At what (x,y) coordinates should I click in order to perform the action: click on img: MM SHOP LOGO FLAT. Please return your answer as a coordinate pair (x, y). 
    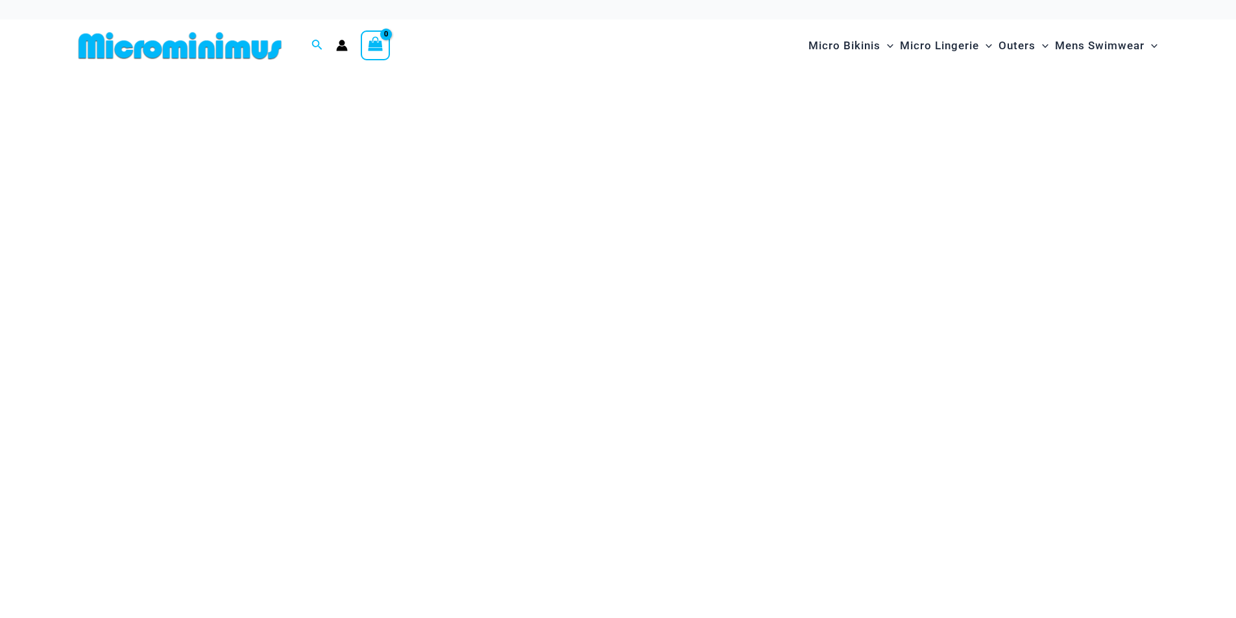
    Looking at the image, I should click on (180, 45).